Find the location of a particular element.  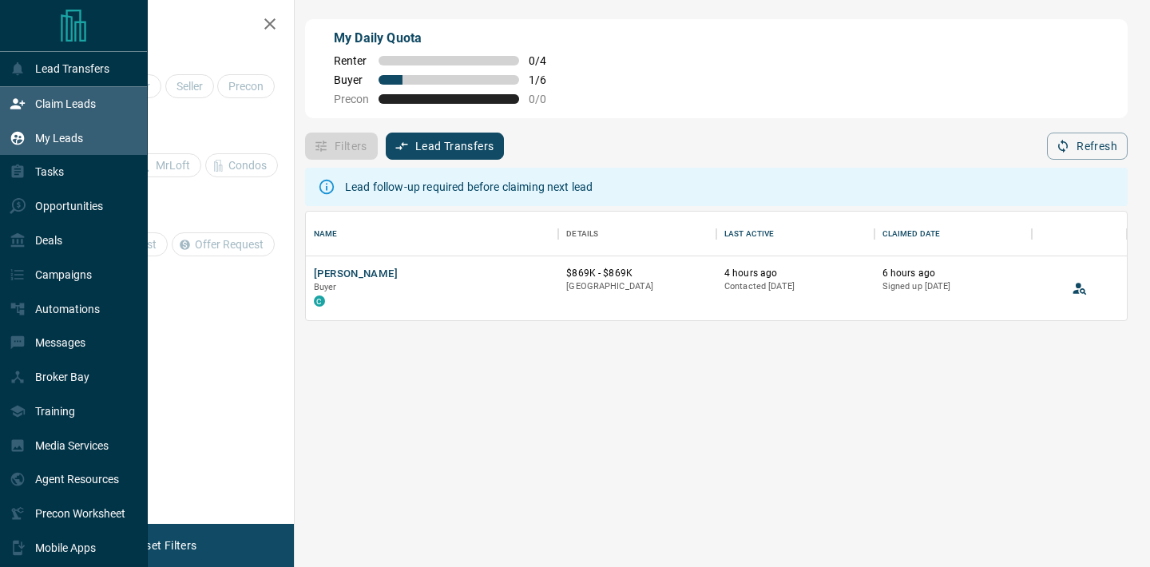

div: Lead follow-up required before claiming next lead is located at coordinates (469, 187).